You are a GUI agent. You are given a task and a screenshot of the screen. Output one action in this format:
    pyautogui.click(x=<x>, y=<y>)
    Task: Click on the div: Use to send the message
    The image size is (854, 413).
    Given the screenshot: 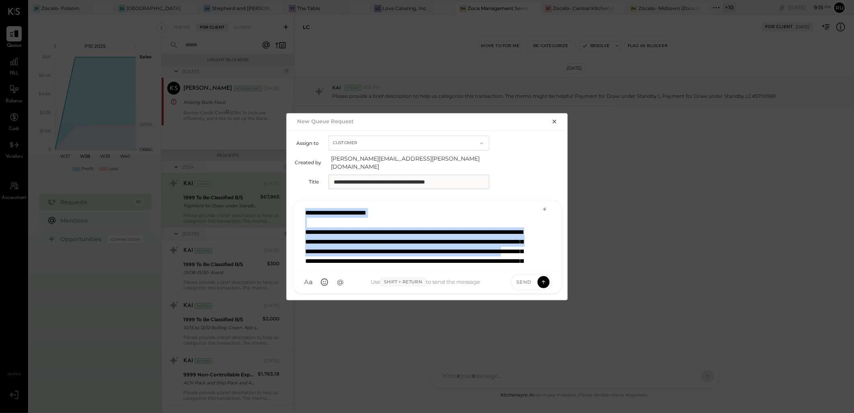 What is the action you would take?
    pyautogui.click(x=426, y=282)
    